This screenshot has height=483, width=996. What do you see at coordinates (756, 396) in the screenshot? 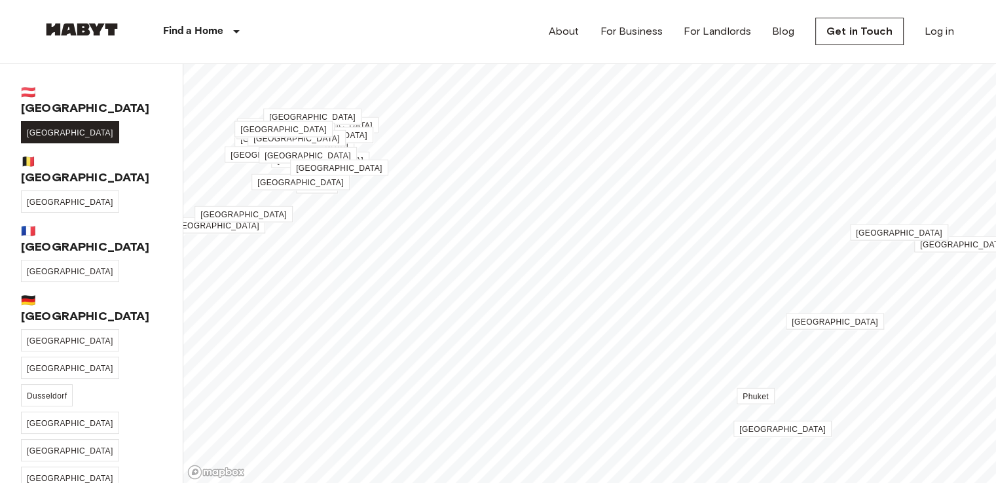
I see `a: Phuket` at bounding box center [756, 396].